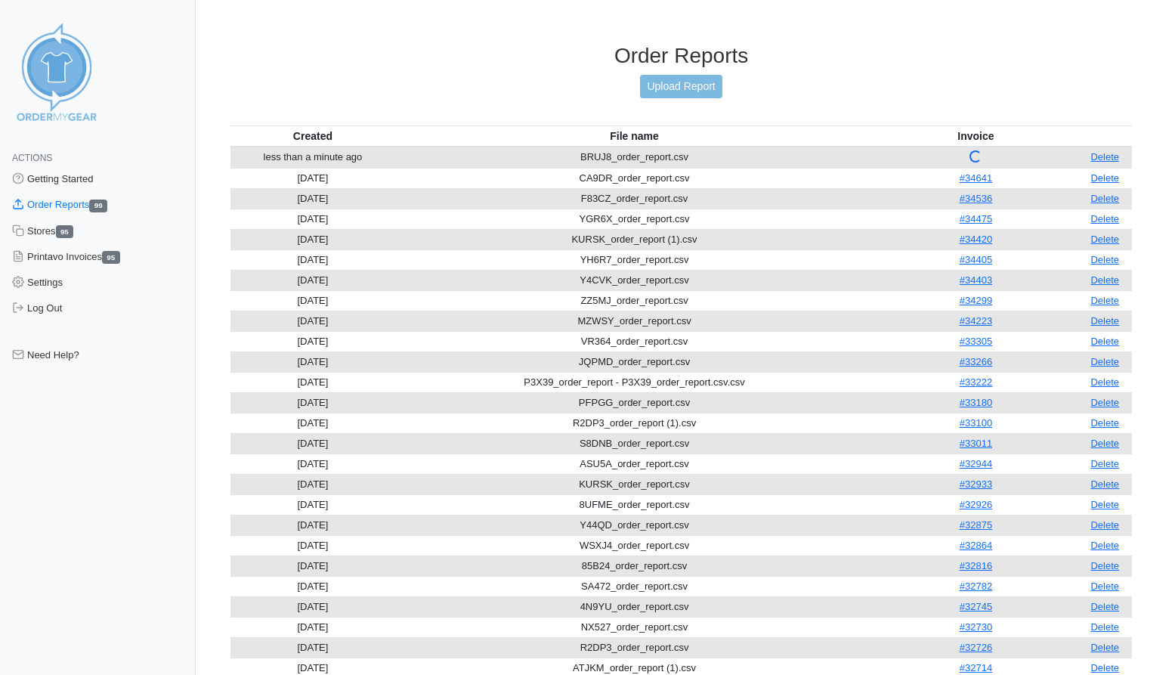 This screenshot has height=675, width=1175. Describe the element at coordinates (635, 647) in the screenshot. I see `td: R2DP3_order_report.csv` at that location.